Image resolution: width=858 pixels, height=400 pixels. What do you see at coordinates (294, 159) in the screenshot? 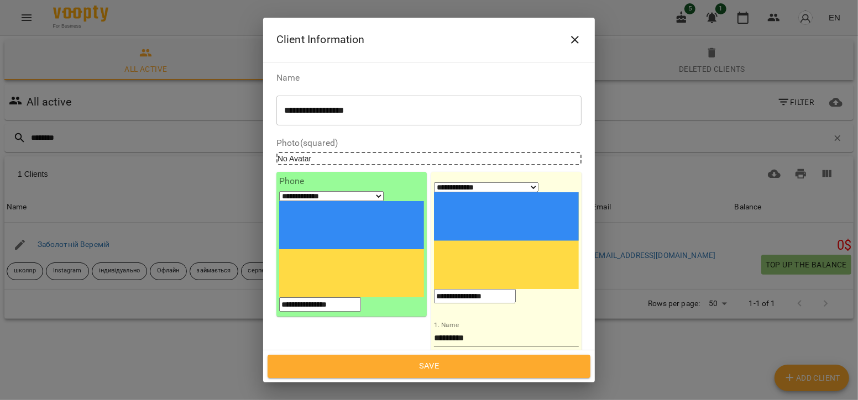
I see `span: No Avatar` at bounding box center [294, 159].